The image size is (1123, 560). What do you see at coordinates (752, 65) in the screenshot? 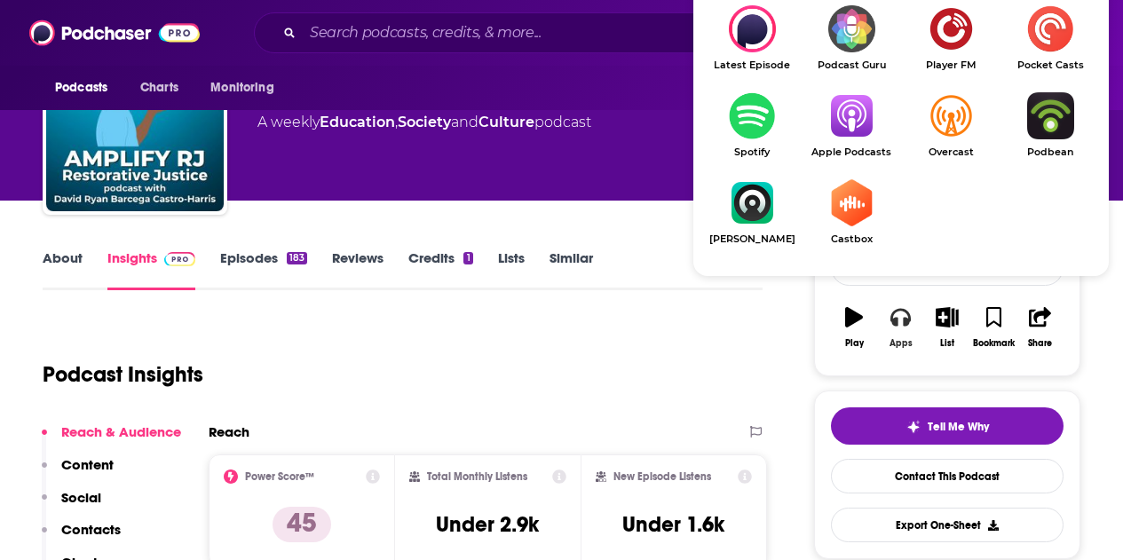
I see `span: Latest Episode` at bounding box center [752, 65].